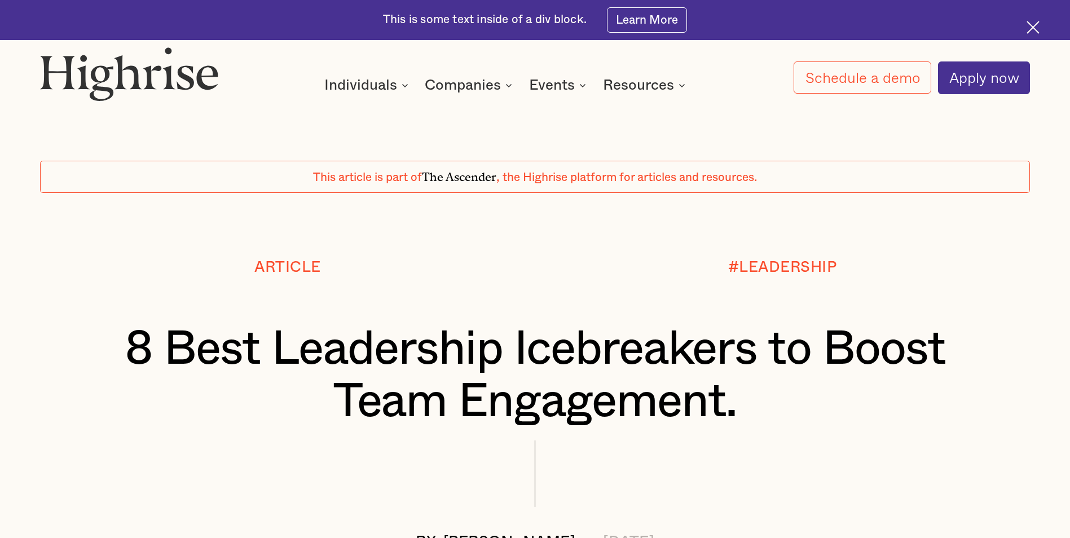 The height and width of the screenshot is (538, 1070). Describe the element at coordinates (862, 77) in the screenshot. I see `a: Schedule a demo` at that location.